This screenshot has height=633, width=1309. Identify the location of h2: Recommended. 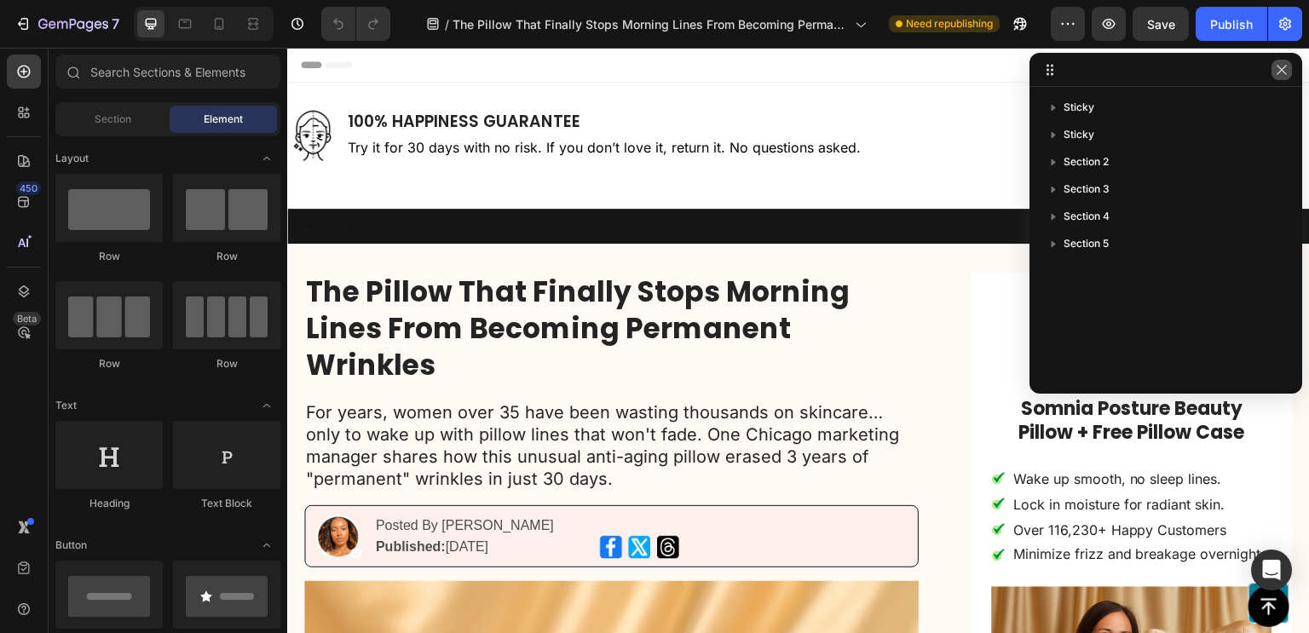
(845, 260).